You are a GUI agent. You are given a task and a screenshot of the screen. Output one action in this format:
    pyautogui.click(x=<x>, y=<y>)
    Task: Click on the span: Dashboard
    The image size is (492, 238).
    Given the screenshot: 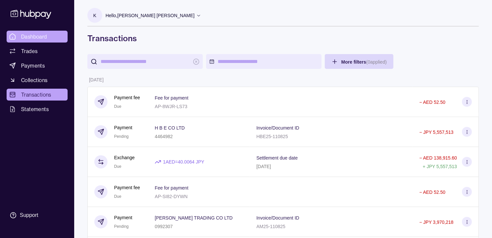 What is the action you would take?
    pyautogui.click(x=34, y=37)
    